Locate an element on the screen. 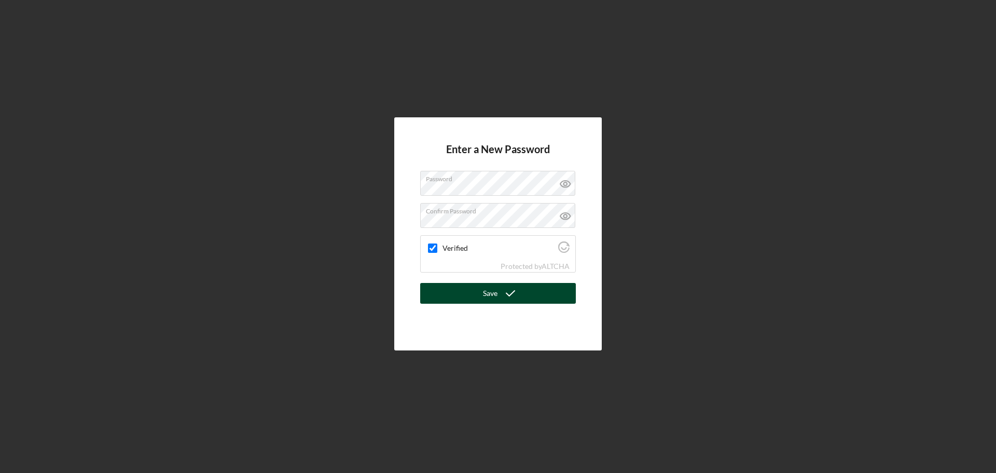 The width and height of the screenshot is (996, 473). button: Save is located at coordinates (498, 293).